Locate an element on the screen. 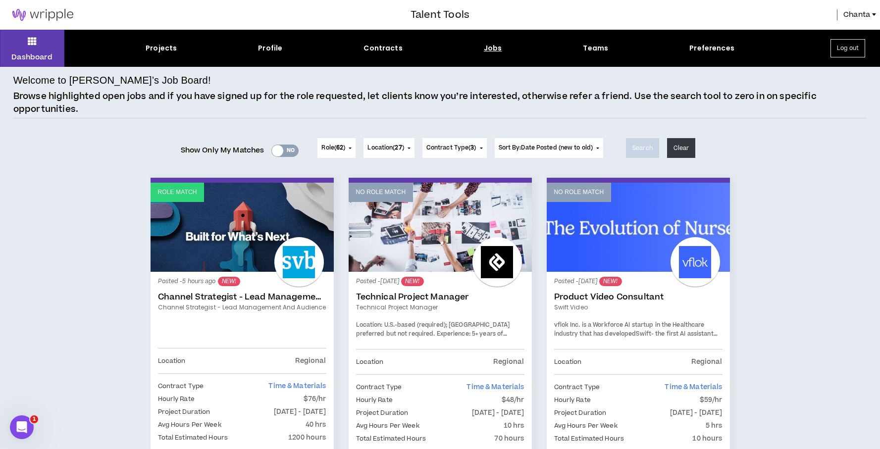  button: Role(62) is located at coordinates (336, 148).